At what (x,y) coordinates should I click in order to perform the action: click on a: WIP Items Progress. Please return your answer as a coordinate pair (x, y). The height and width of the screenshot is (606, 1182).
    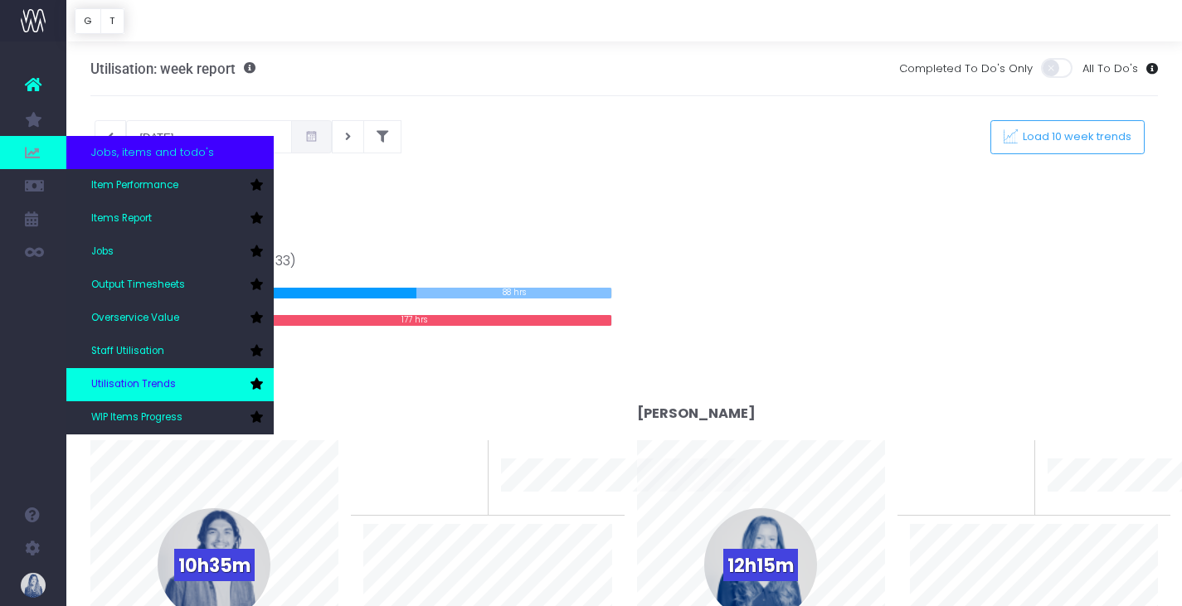
    Looking at the image, I should click on (170, 418).